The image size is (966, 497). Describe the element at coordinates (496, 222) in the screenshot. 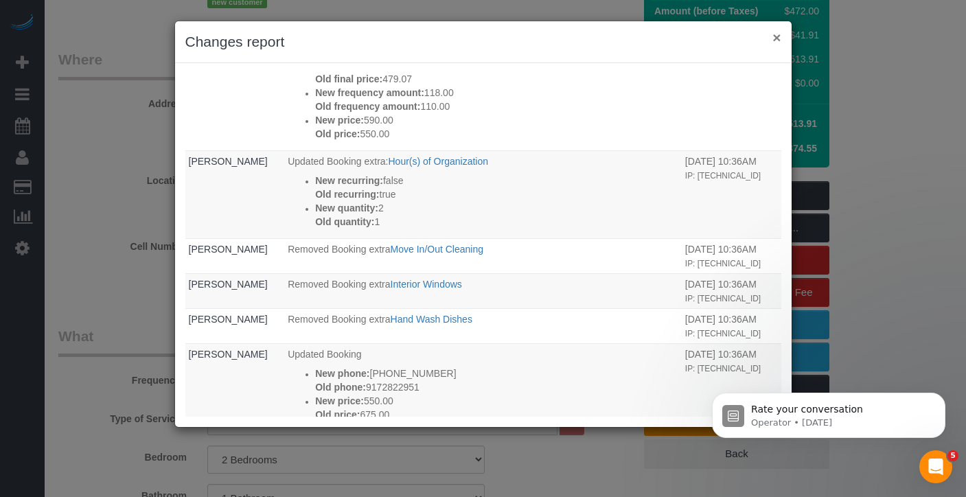

I see `p: 1` at that location.